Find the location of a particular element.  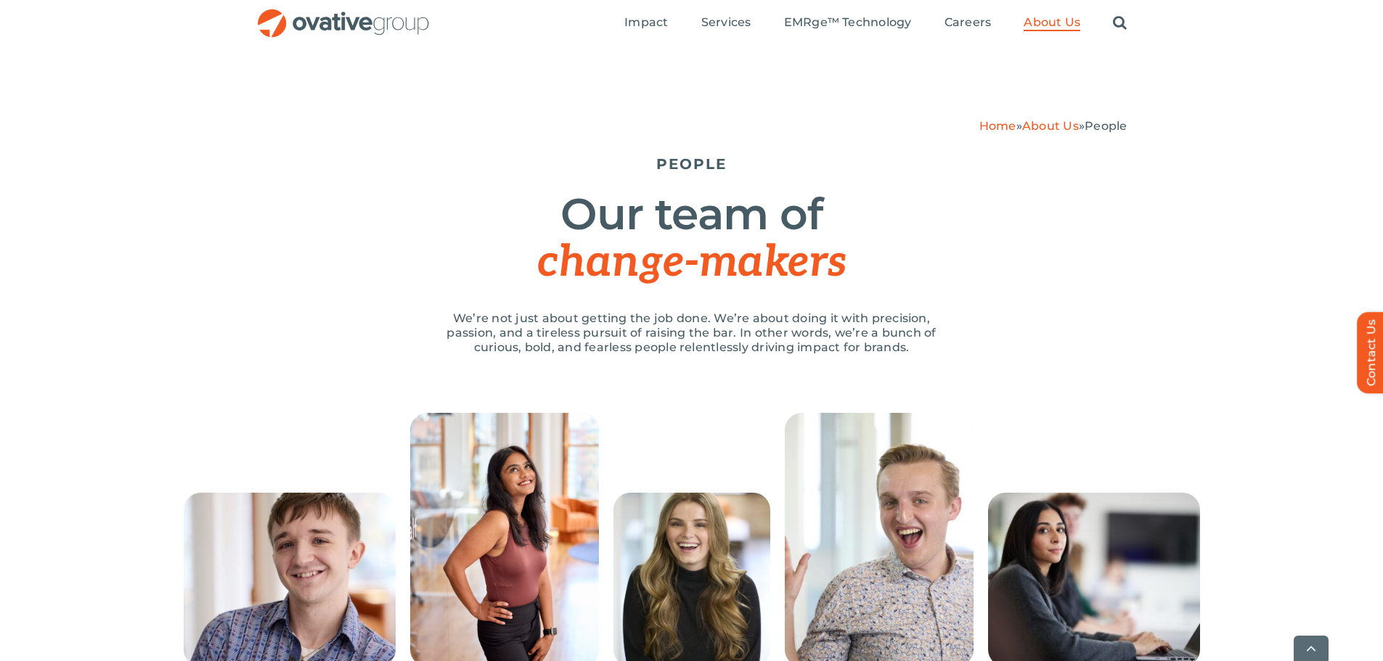

a: Careers is located at coordinates (968, 23).